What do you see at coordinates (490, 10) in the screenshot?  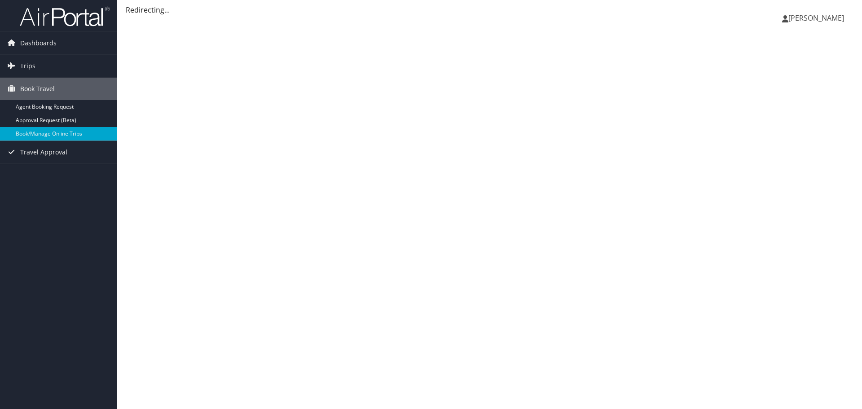 I see `div: Redirecting...` at bounding box center [490, 10].